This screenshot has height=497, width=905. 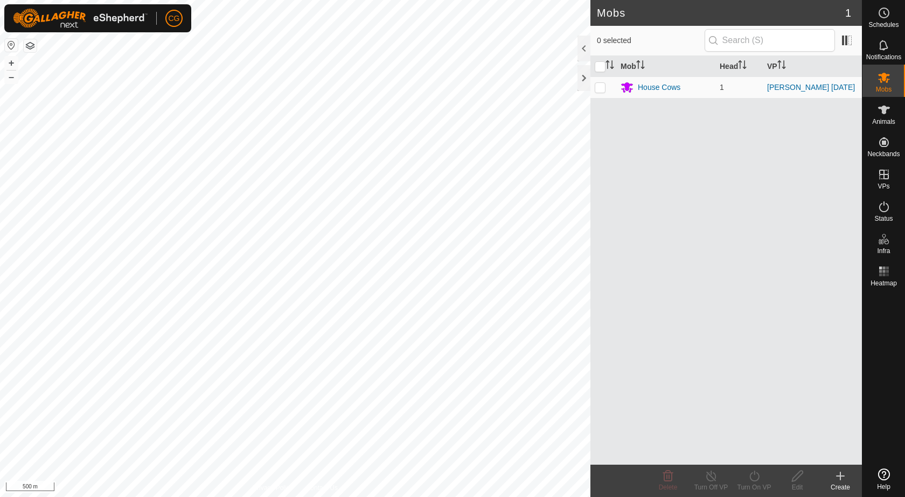 I want to click on img: Gallagher Logo, so click(x=80, y=18).